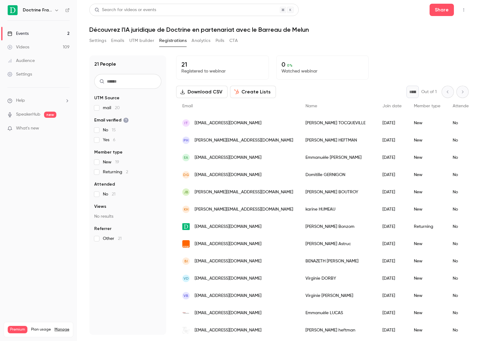 The image size is (481, 341). What do you see at coordinates (311, 106) in the screenshot?
I see `span: Name` at bounding box center [311, 106].